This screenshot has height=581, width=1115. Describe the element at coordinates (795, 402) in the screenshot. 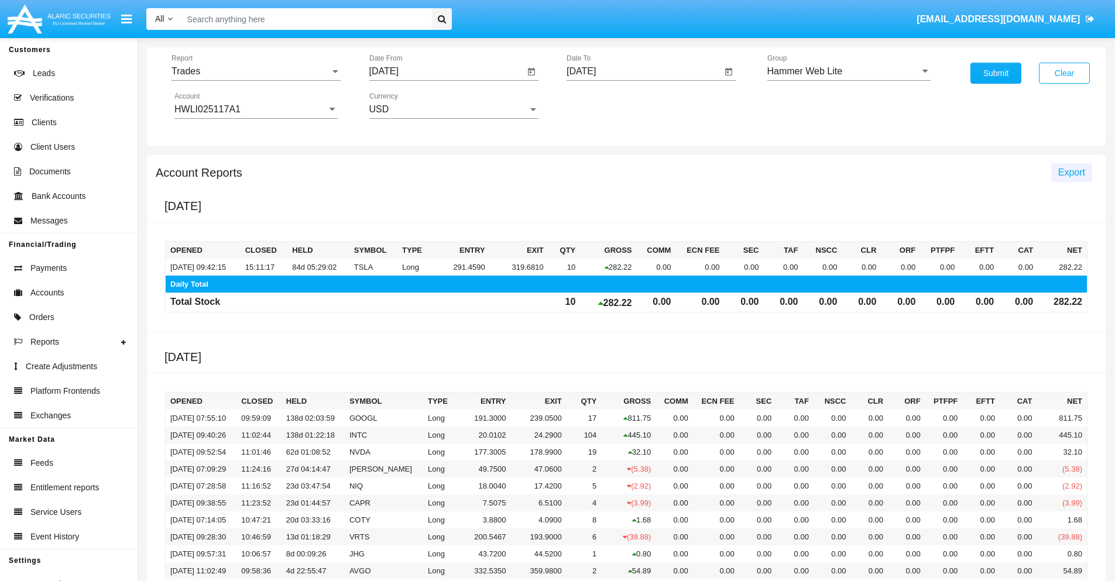

I see `th: TAF` at that location.